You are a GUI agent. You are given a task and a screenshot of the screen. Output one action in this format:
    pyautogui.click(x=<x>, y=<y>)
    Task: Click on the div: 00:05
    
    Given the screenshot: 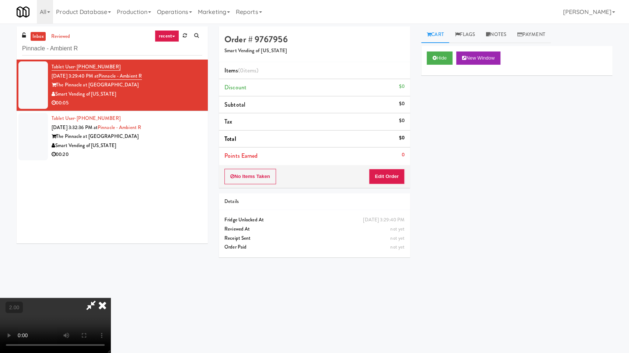 What is the action you would take?
    pyautogui.click(x=127, y=103)
    